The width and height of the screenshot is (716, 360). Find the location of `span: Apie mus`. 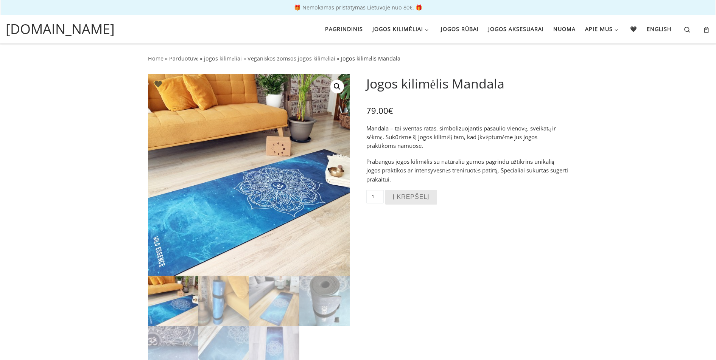

span: Apie mus is located at coordinates (598, 28).